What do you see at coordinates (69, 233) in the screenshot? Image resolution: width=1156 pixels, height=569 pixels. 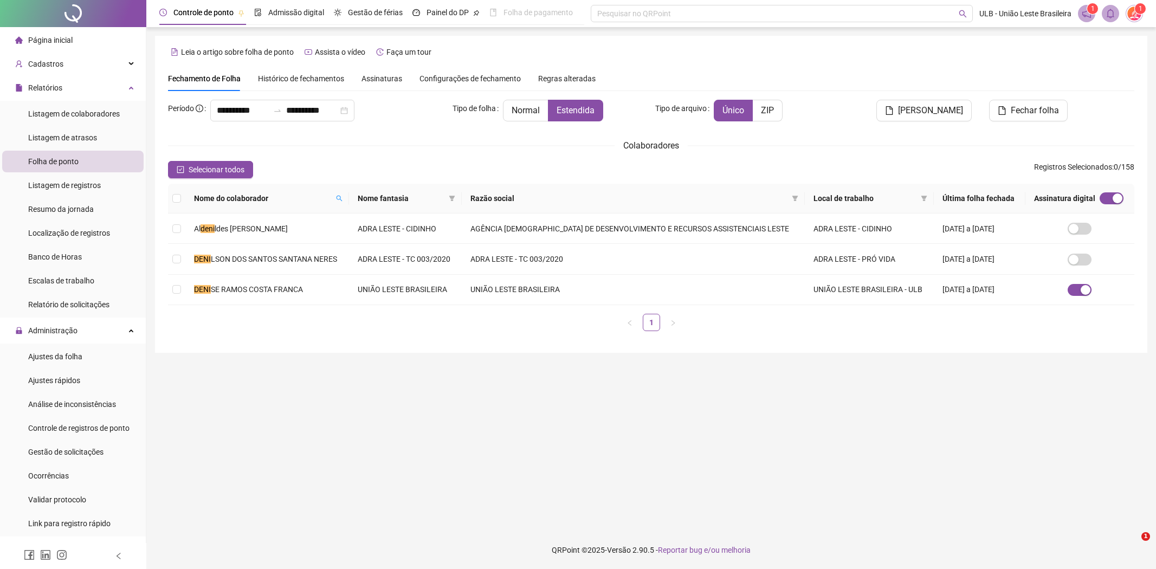 I see `span: Localização de registros` at bounding box center [69, 233].